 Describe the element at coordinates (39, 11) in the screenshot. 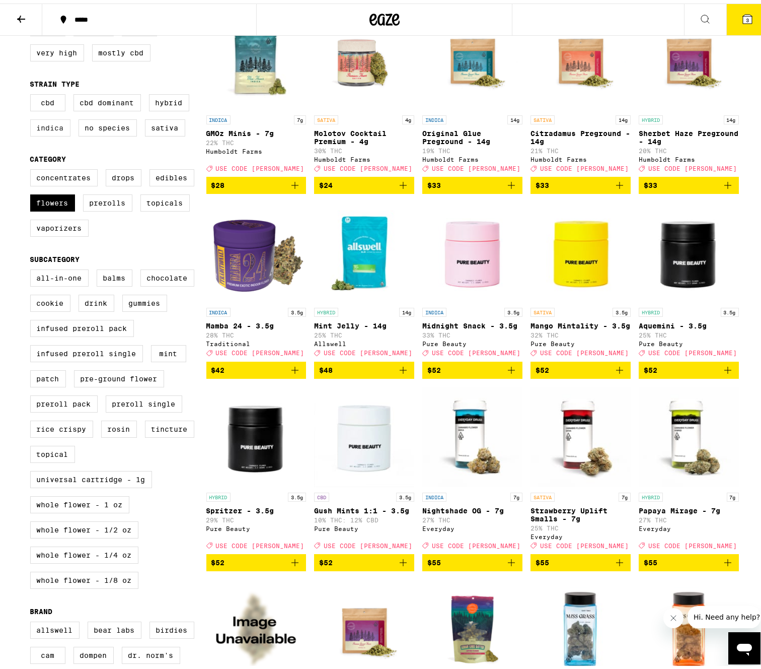

I see `span: Hi. Need any help?` at that location.